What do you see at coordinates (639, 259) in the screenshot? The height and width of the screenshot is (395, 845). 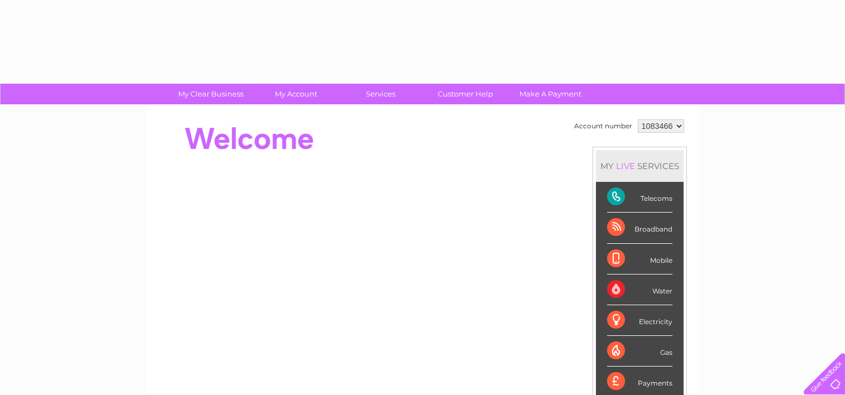 I see `div: Mobile` at bounding box center [639, 259].